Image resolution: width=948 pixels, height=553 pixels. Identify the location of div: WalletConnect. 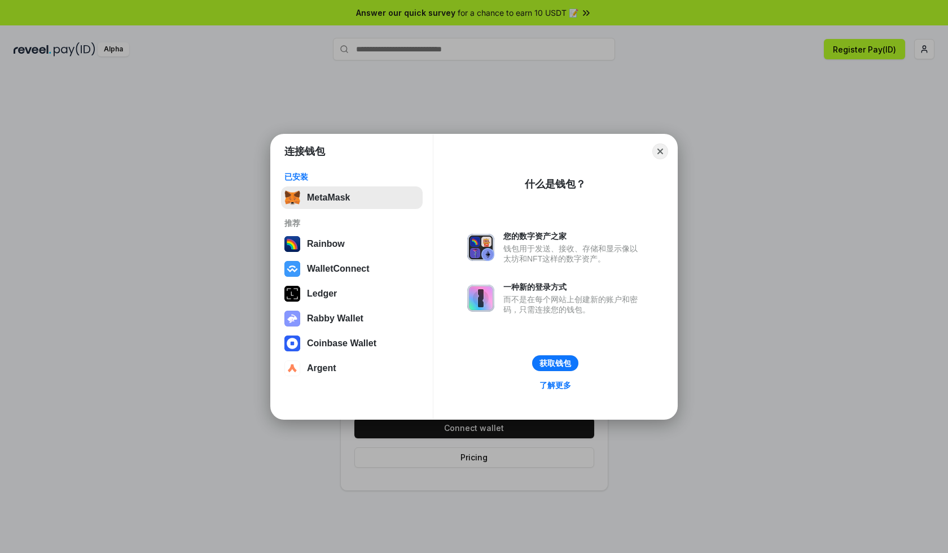
(338, 269).